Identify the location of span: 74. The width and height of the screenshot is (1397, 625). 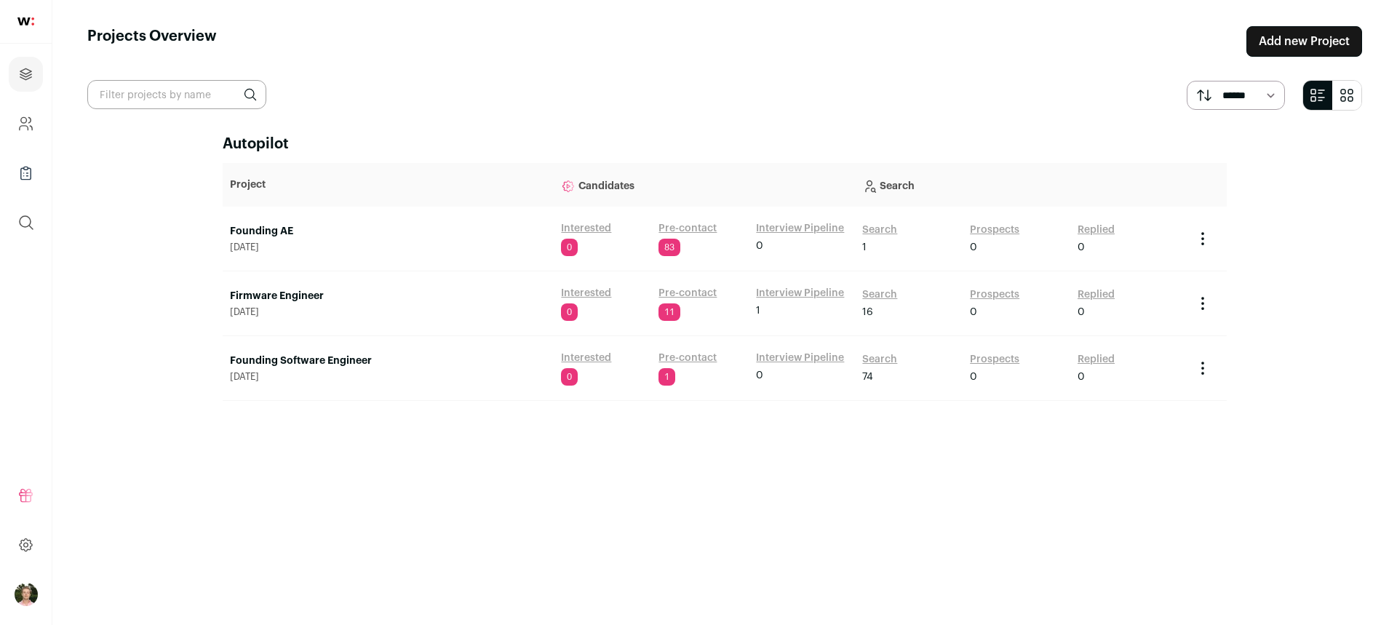
(868, 377).